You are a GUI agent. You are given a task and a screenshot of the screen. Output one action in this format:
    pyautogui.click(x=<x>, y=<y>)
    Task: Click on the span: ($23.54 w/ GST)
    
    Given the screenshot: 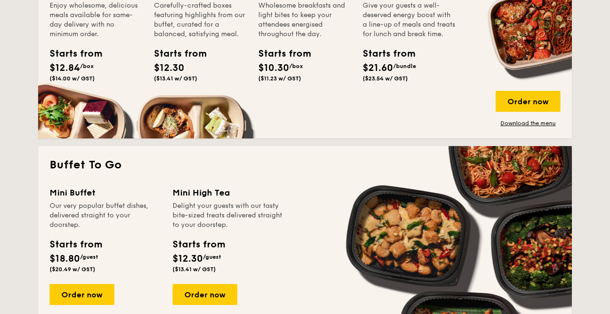 What is the action you would take?
    pyautogui.click(x=385, y=79)
    